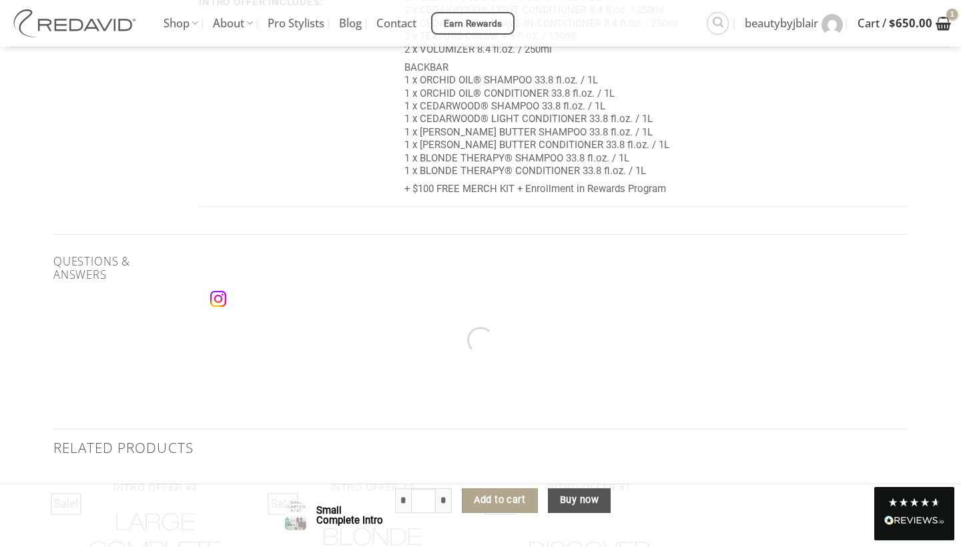 This screenshot has height=547, width=961. Describe the element at coordinates (914, 502) in the screenshot. I see `div: 4.8 Stars` at that location.